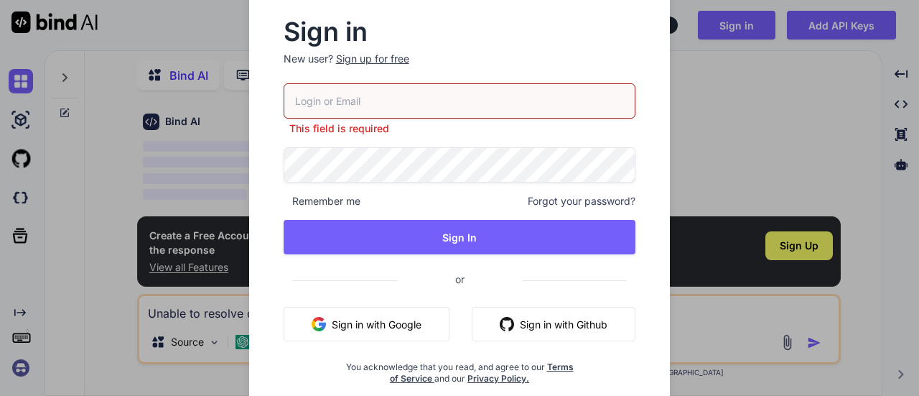  What do you see at coordinates (366, 324) in the screenshot?
I see `button: Sign in with Google` at bounding box center [366, 324].